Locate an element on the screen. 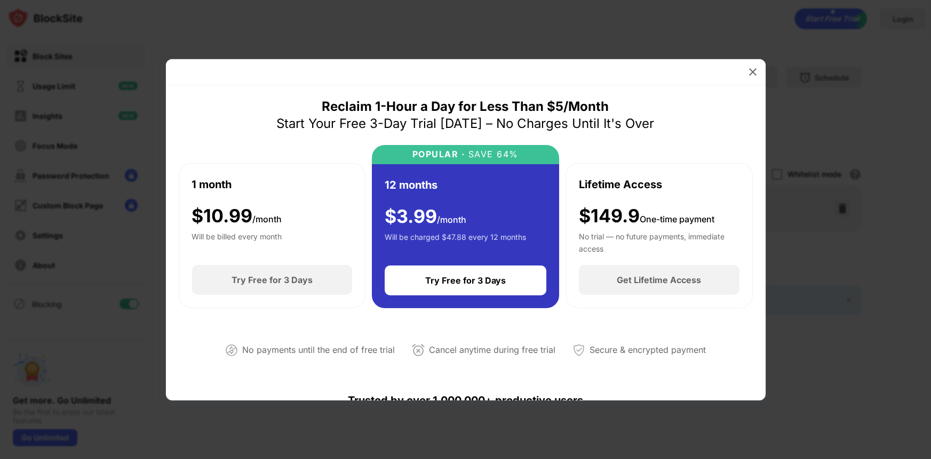  div: No trial — no future payments, immediate access is located at coordinates (659, 242).